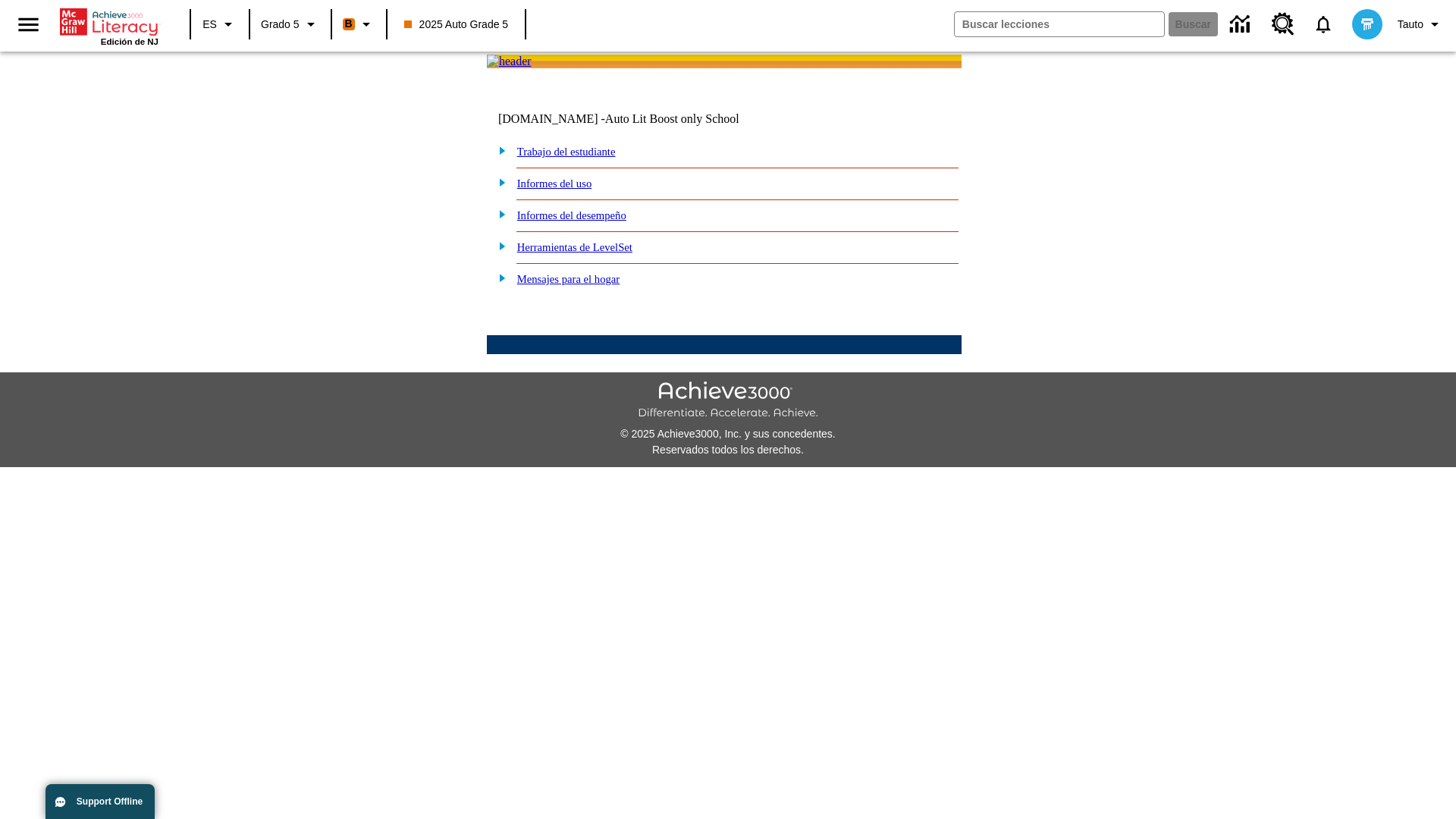 The image size is (1456, 819). What do you see at coordinates (100, 802) in the screenshot?
I see `button: Support Offline` at bounding box center [100, 802].